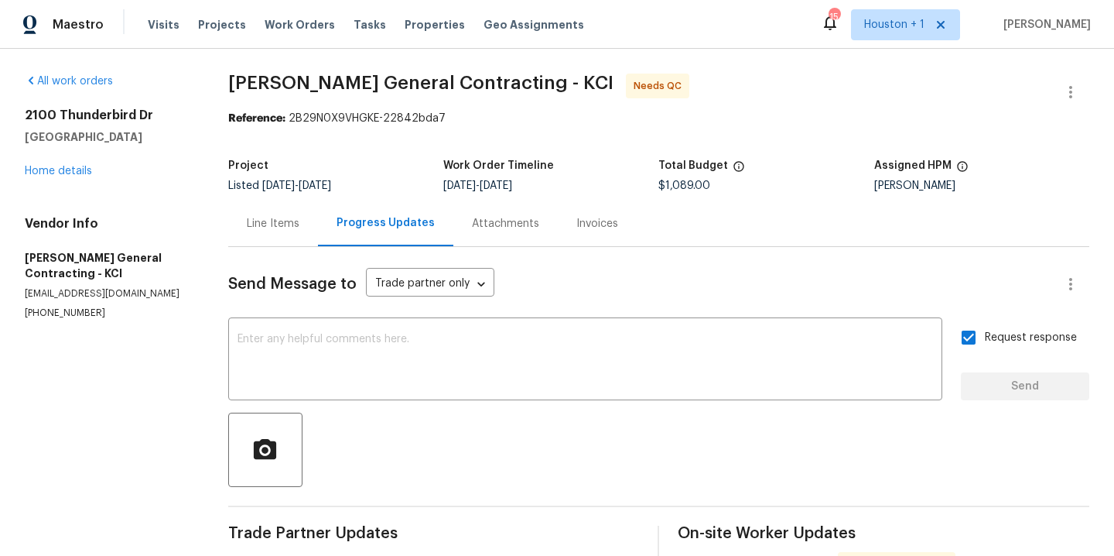  I want to click on span: The hpm assigned to this work order., so click(963, 170).